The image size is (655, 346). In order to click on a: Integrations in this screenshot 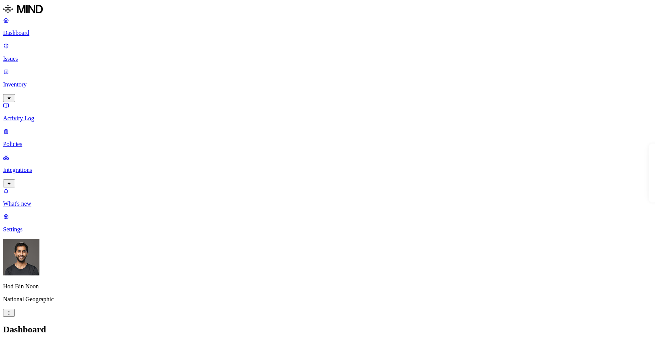, I will do `click(327, 170)`.